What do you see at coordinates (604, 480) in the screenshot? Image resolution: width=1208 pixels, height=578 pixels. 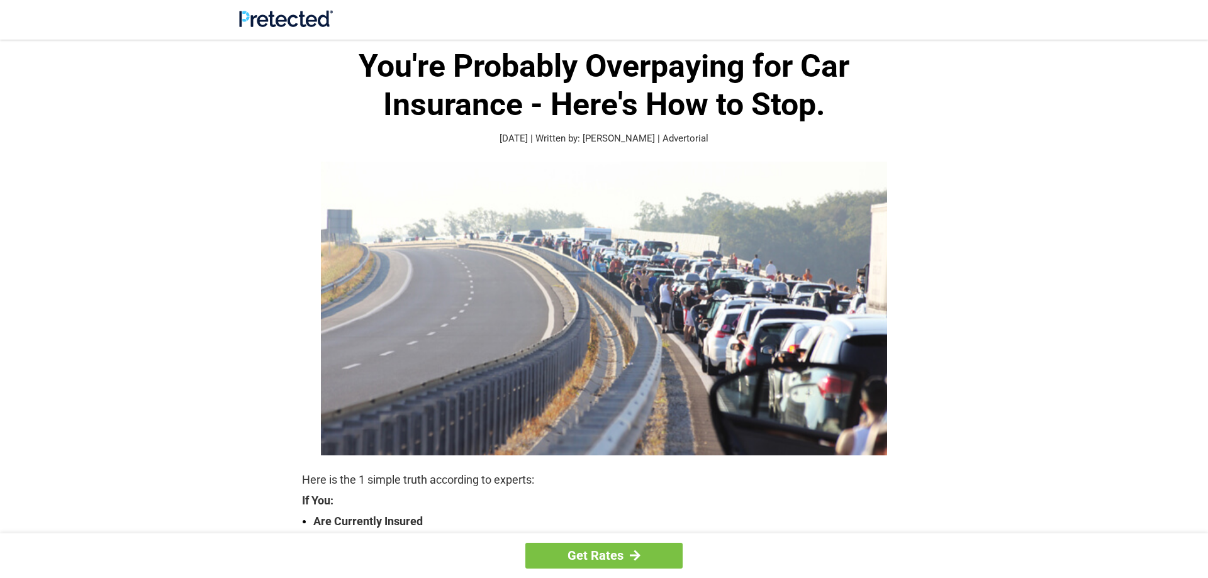 I see `p: Here is the 1 simple truth according to experts:` at bounding box center [604, 480].